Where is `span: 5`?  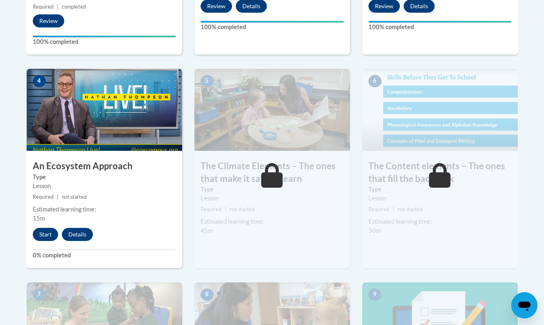
span: 5 is located at coordinates (207, 81).